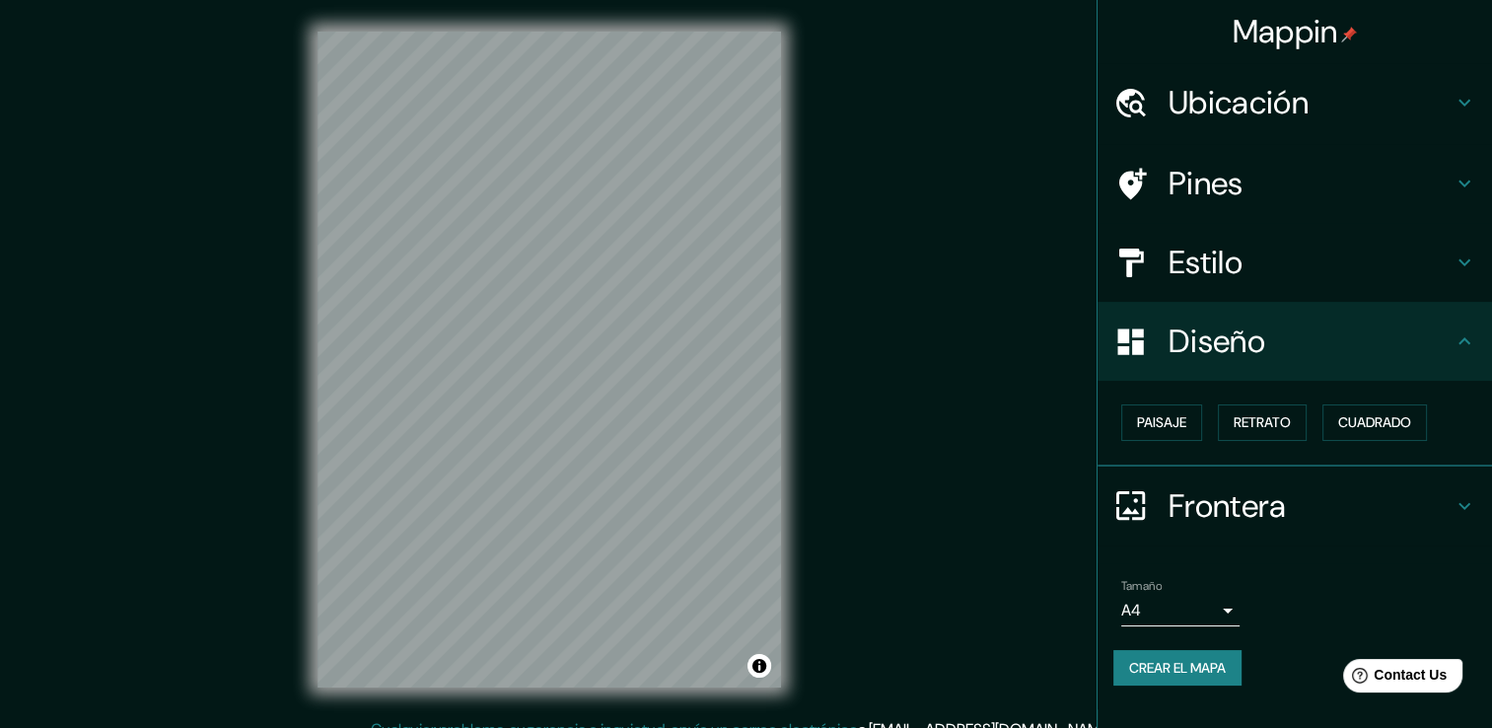 The width and height of the screenshot is (1492, 728). I want to click on font: Crear el mapa, so click(1177, 667).